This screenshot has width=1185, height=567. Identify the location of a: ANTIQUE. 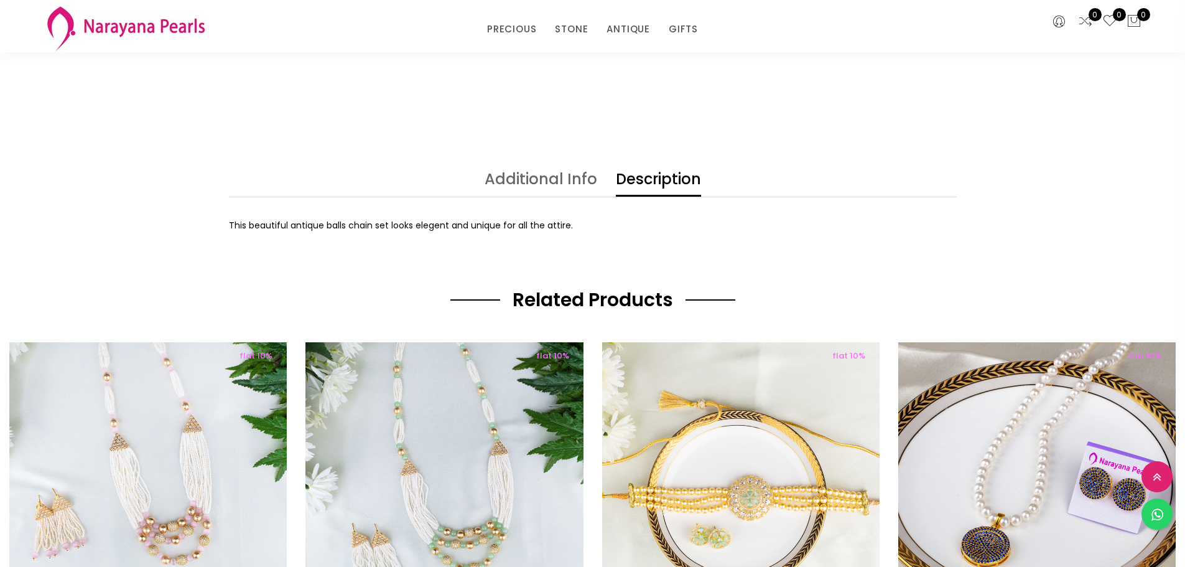
(628, 29).